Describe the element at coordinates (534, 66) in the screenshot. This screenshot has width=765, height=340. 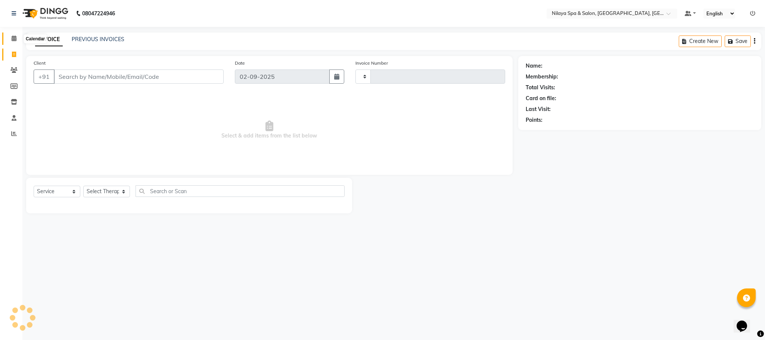
I see `div: Name:` at that location.